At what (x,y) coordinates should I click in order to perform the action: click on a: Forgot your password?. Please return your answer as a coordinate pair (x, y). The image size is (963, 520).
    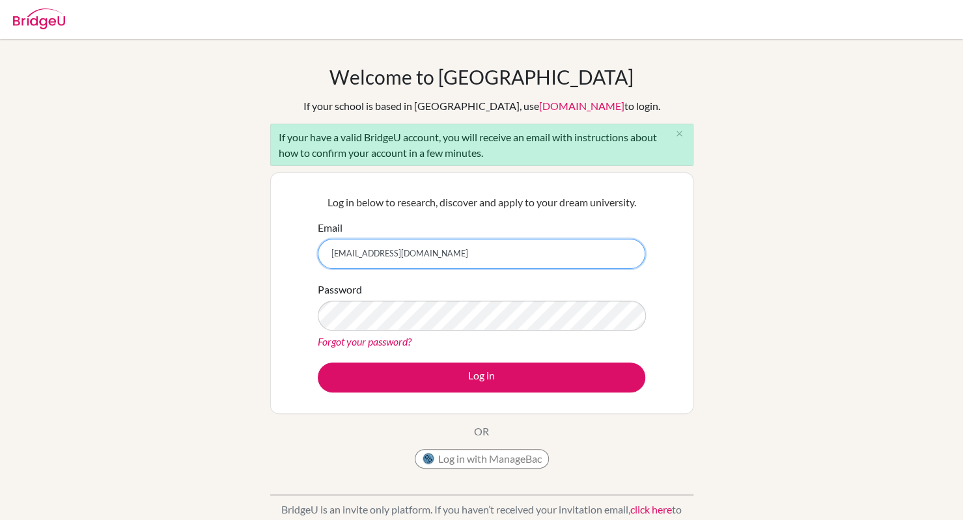
    Looking at the image, I should click on (364, 341).